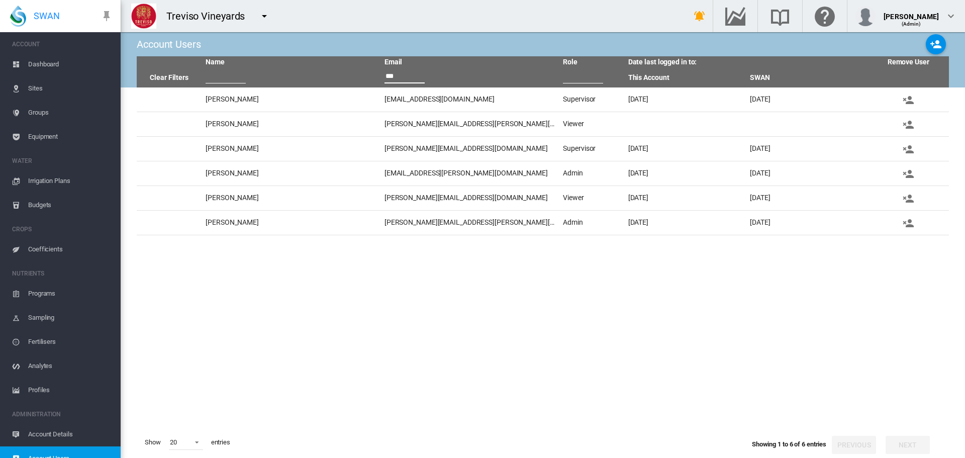 The height and width of the screenshot is (458, 965). What do you see at coordinates (62, 414) in the screenshot?
I see `span: ADMINISTRATION` at bounding box center [62, 414].